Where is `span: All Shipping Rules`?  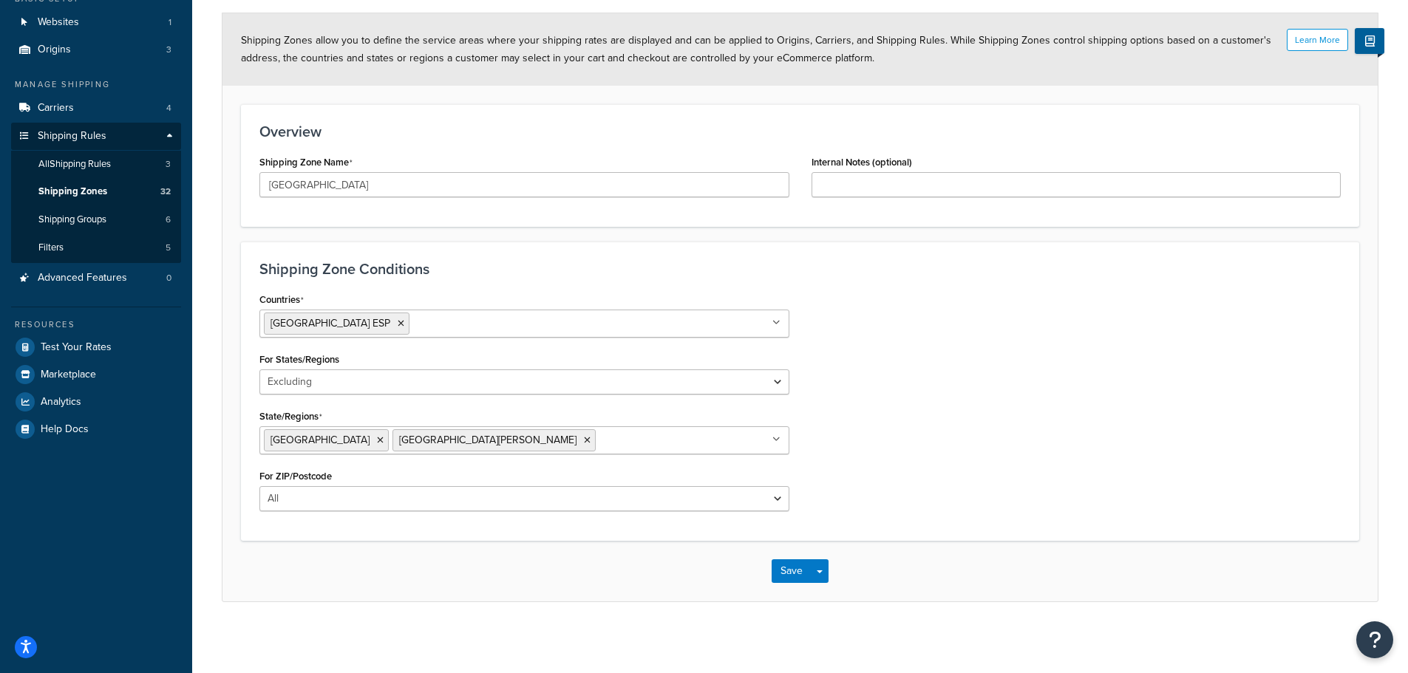 span: All Shipping Rules is located at coordinates (75, 164).